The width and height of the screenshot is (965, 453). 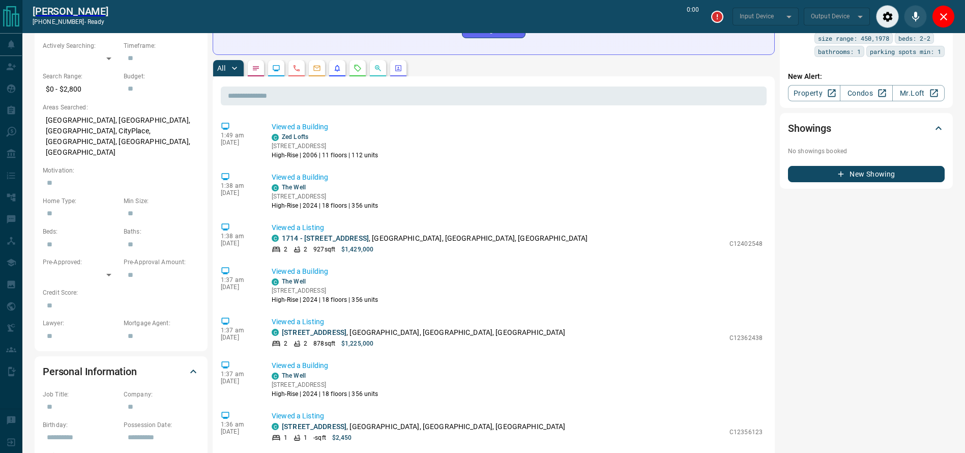 What do you see at coordinates (854, 38) in the screenshot?
I see `span: size range: 450,1978` at bounding box center [854, 38].